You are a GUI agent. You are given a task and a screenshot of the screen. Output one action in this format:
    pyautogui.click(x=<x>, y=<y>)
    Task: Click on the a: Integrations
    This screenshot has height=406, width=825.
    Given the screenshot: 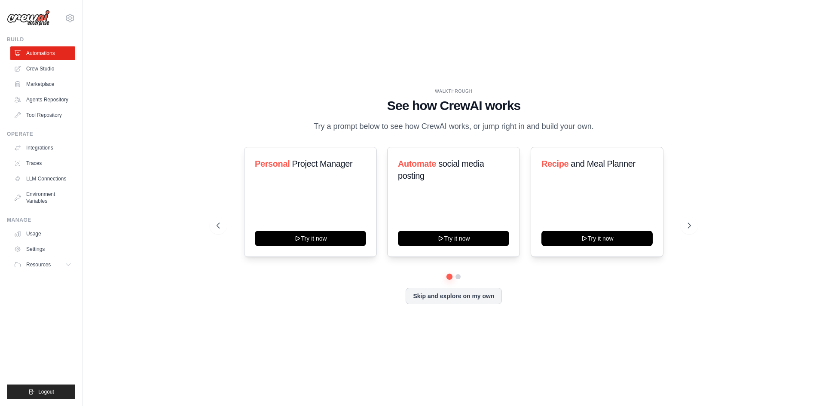 What is the action you would take?
    pyautogui.click(x=43, y=148)
    